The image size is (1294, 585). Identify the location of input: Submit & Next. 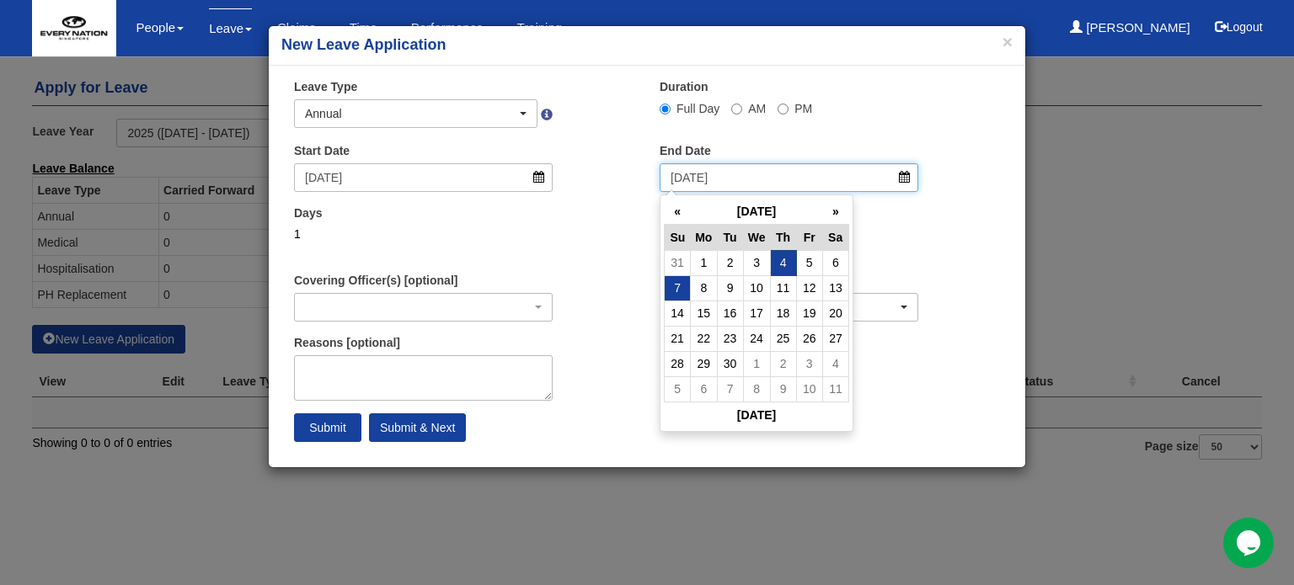
(417, 428).